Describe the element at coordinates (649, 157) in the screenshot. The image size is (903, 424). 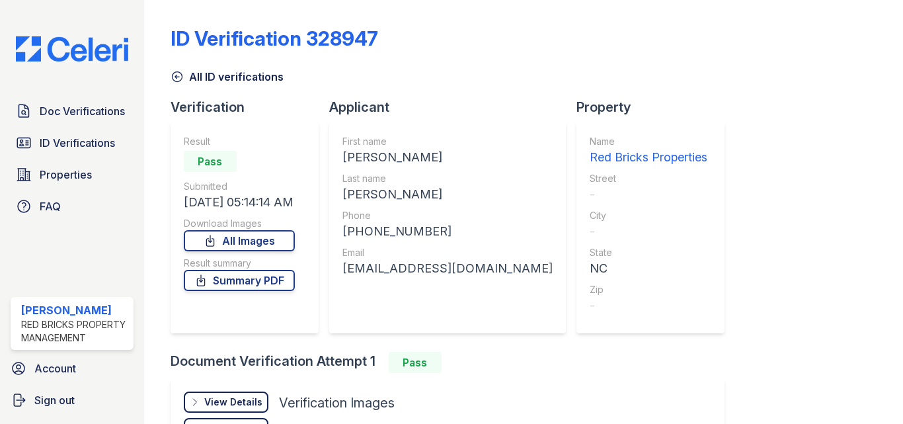
I see `div: Red Bricks Properties` at that location.